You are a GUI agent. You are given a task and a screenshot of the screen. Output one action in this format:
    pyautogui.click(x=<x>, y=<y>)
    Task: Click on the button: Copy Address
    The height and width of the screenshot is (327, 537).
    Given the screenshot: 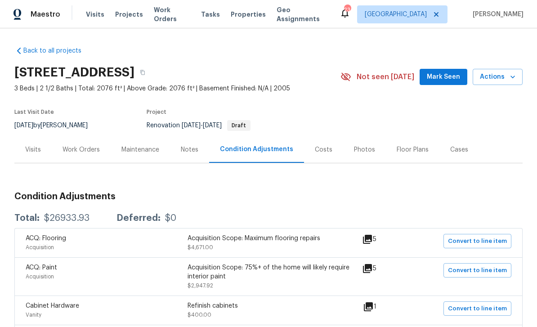 What is the action you would take?
    pyautogui.click(x=143, y=72)
    